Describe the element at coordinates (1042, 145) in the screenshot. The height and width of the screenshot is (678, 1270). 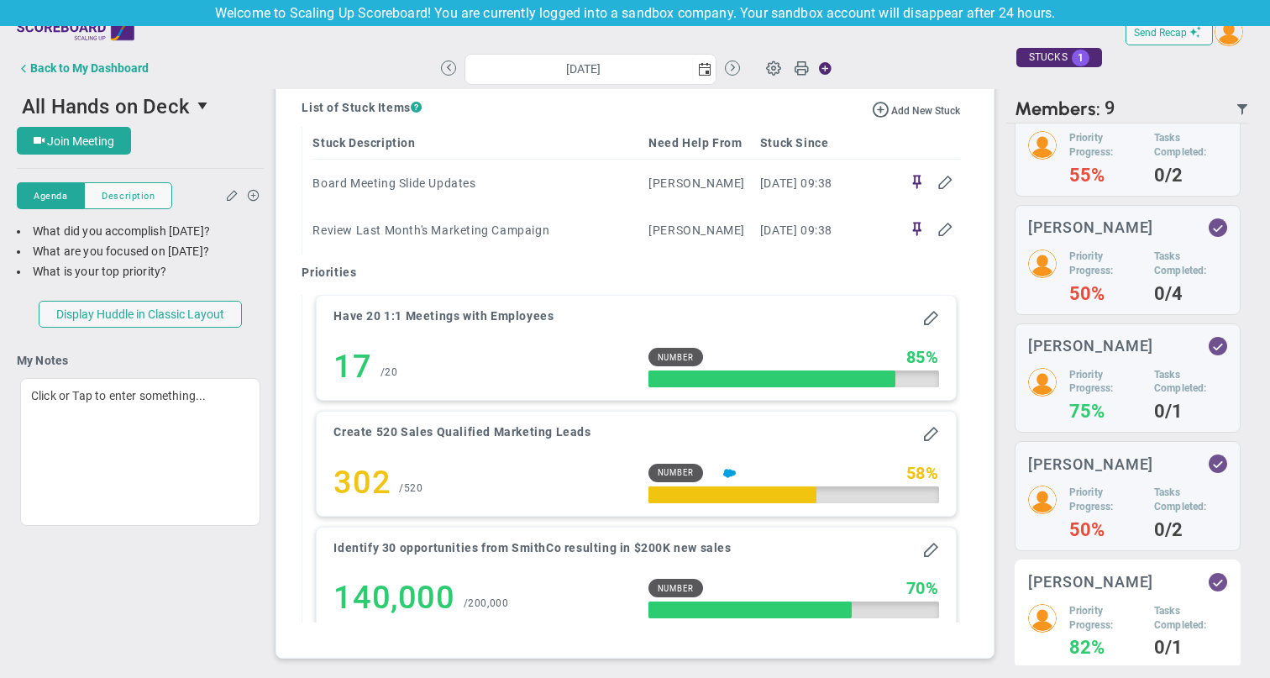
I see `img: 209580.Person.photo` at that location.